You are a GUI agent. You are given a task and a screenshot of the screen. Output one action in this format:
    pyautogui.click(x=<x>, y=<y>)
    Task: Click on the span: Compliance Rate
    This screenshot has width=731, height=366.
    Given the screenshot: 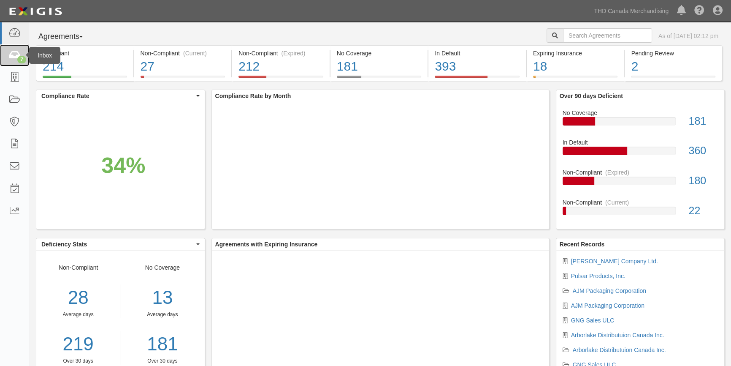 What is the action you would take?
    pyautogui.click(x=118, y=96)
    